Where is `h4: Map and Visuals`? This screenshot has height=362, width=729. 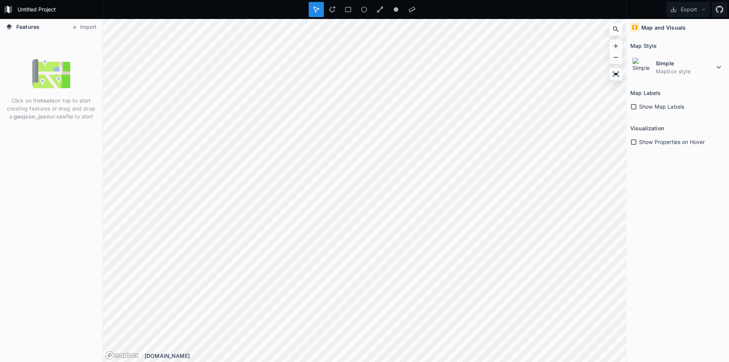 h4: Map and Visuals is located at coordinates (664, 27).